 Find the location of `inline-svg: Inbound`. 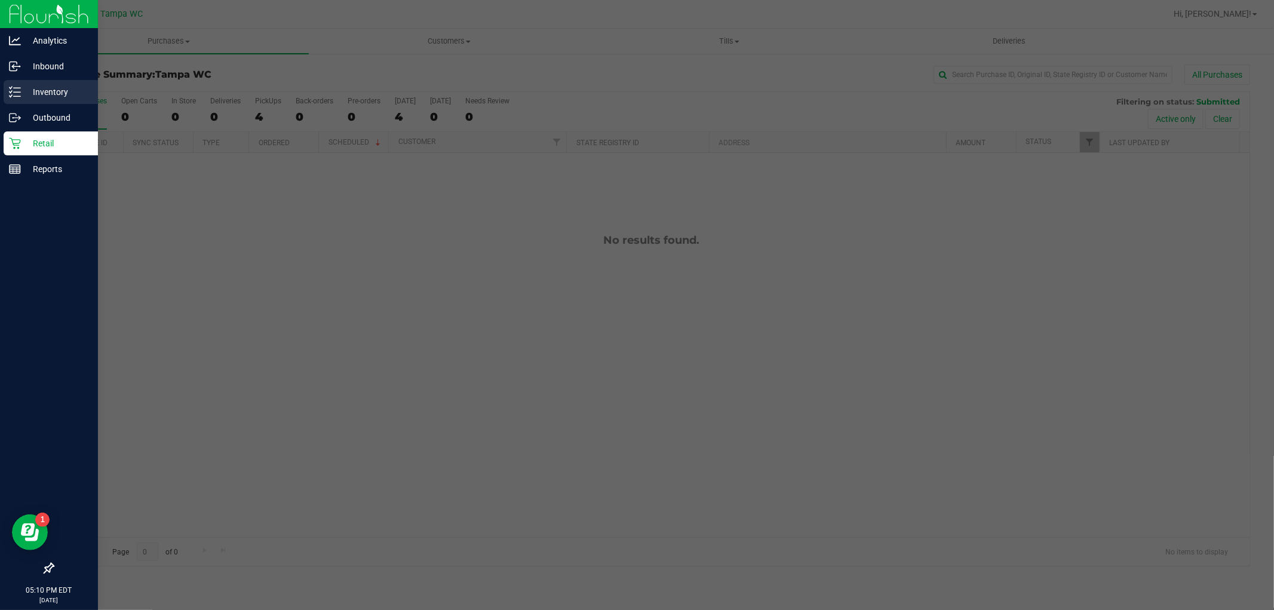

inline-svg: Inbound is located at coordinates (15, 66).